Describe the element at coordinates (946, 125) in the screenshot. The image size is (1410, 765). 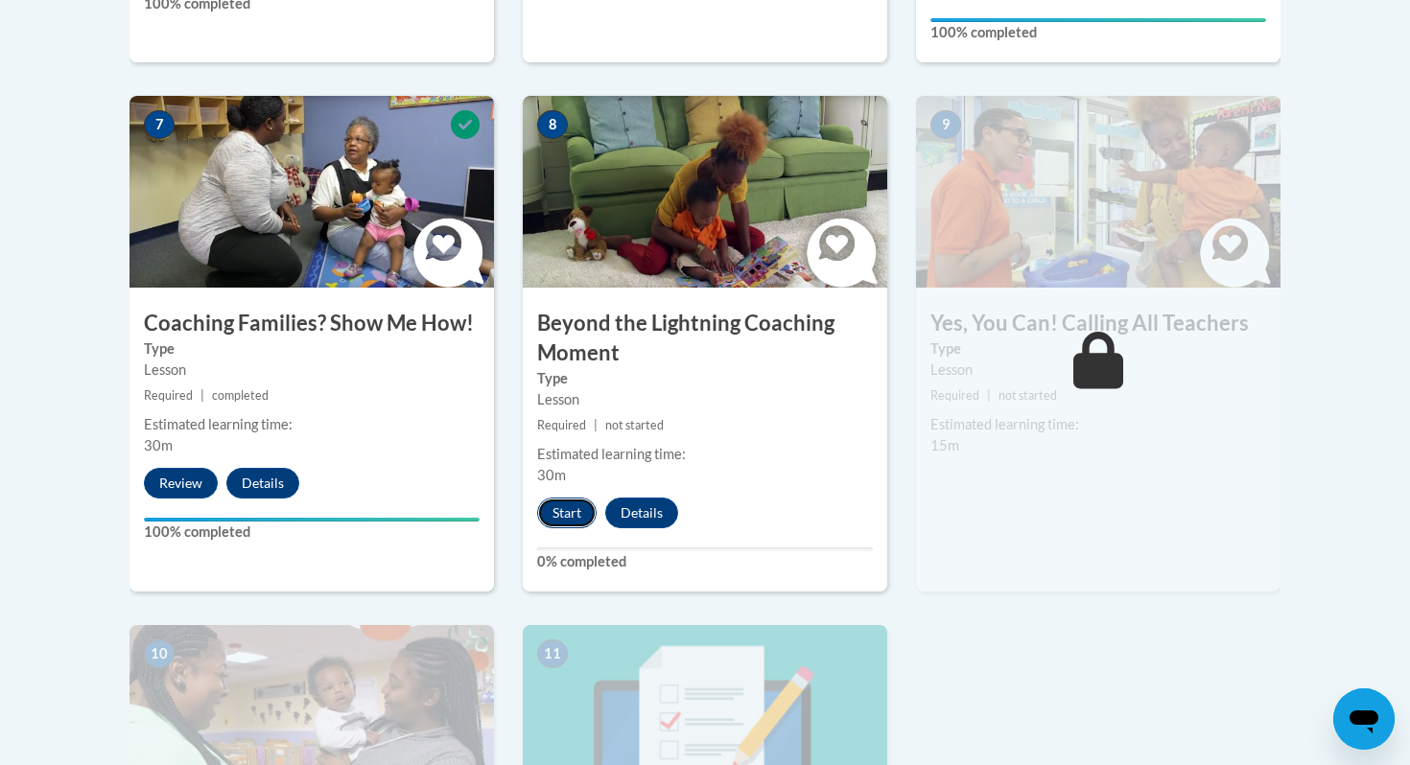
I see `span: 9` at that location.